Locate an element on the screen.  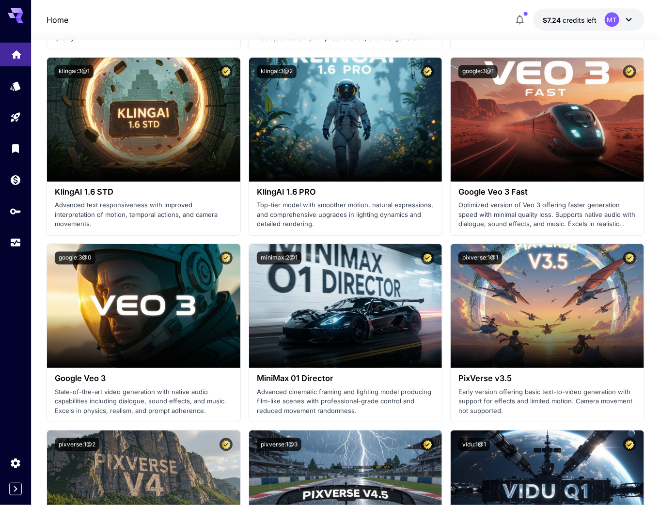
a: Home is located at coordinates (57, 20).